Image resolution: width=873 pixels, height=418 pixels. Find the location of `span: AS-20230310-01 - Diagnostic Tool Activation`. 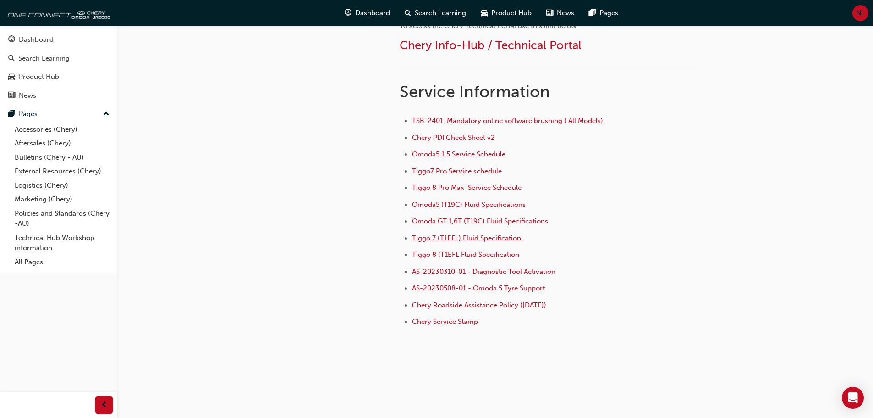

span: AS-20230310-01 - Diagnostic Tool Activation is located at coordinates (484, 271).